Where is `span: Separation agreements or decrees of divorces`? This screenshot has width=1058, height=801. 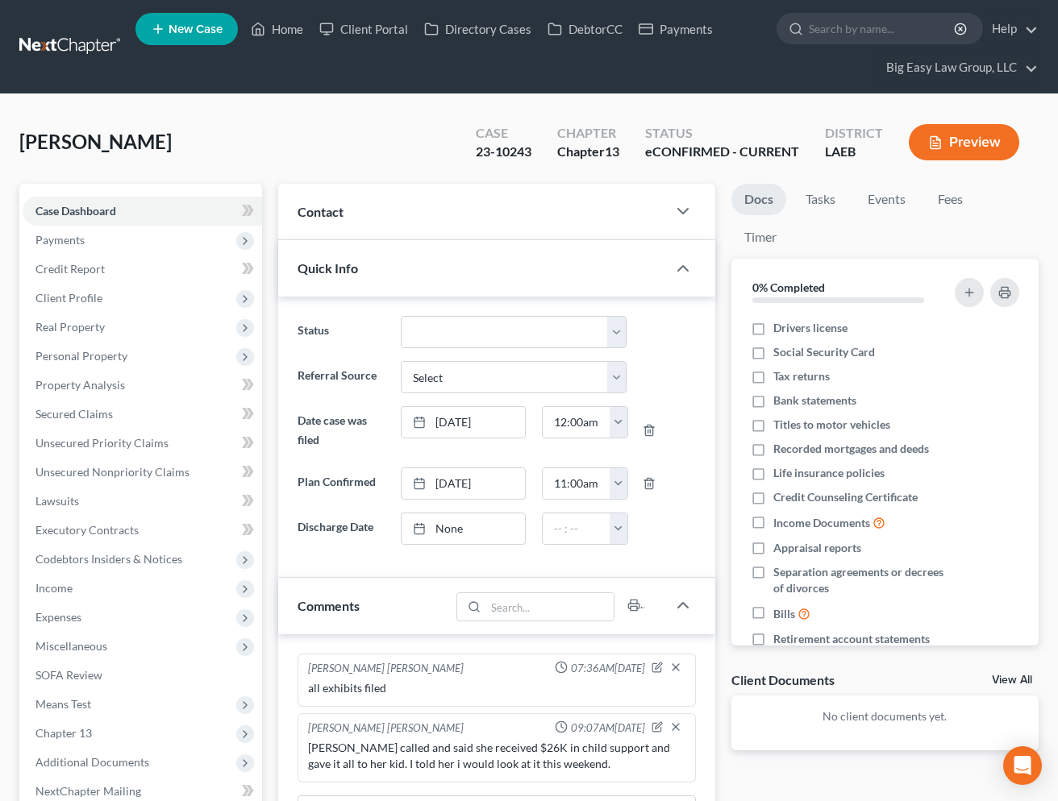 span: Separation agreements or decrees of divorces is located at coordinates (860, 580).